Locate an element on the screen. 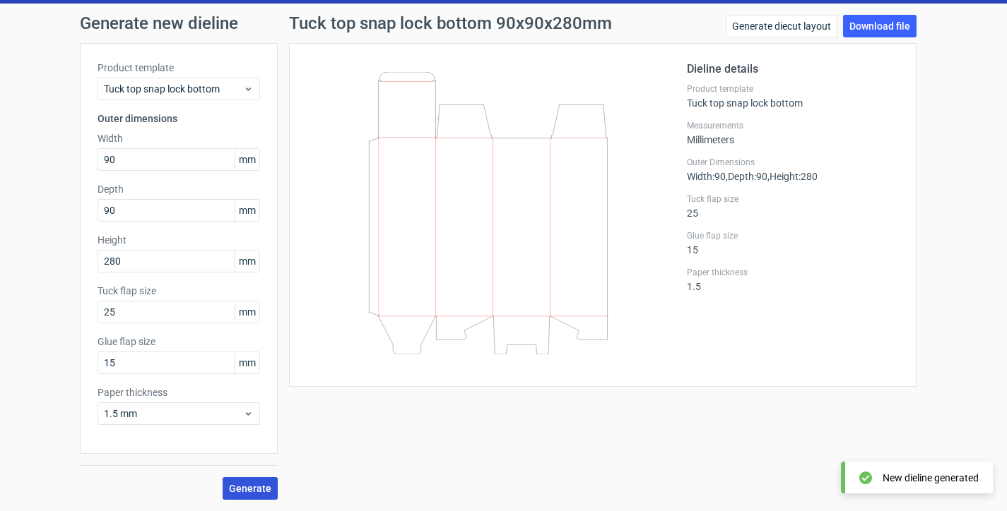  label: Height is located at coordinates (179, 240).